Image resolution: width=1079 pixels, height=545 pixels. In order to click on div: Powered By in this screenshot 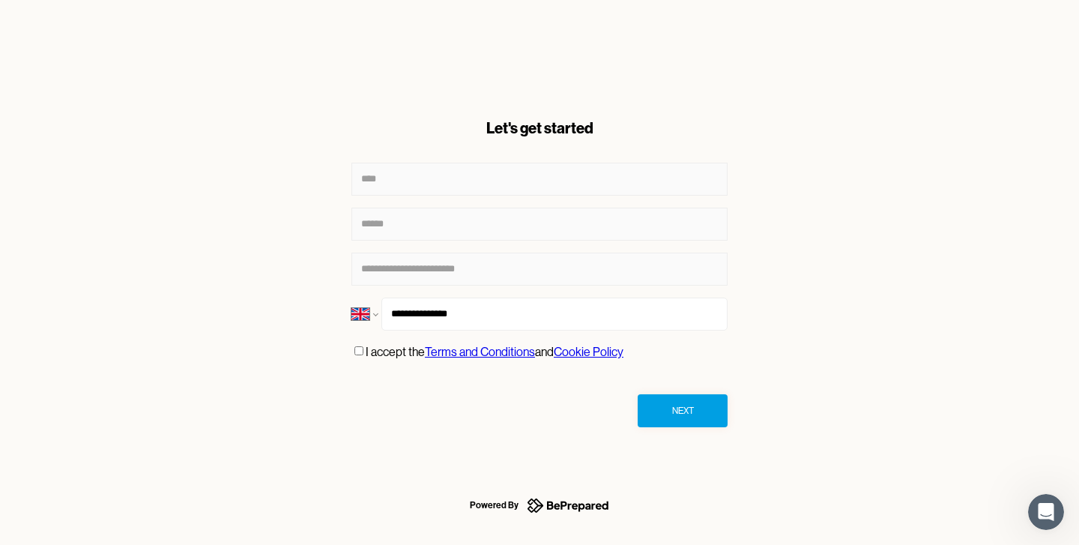, I will do `click(494, 505)`.